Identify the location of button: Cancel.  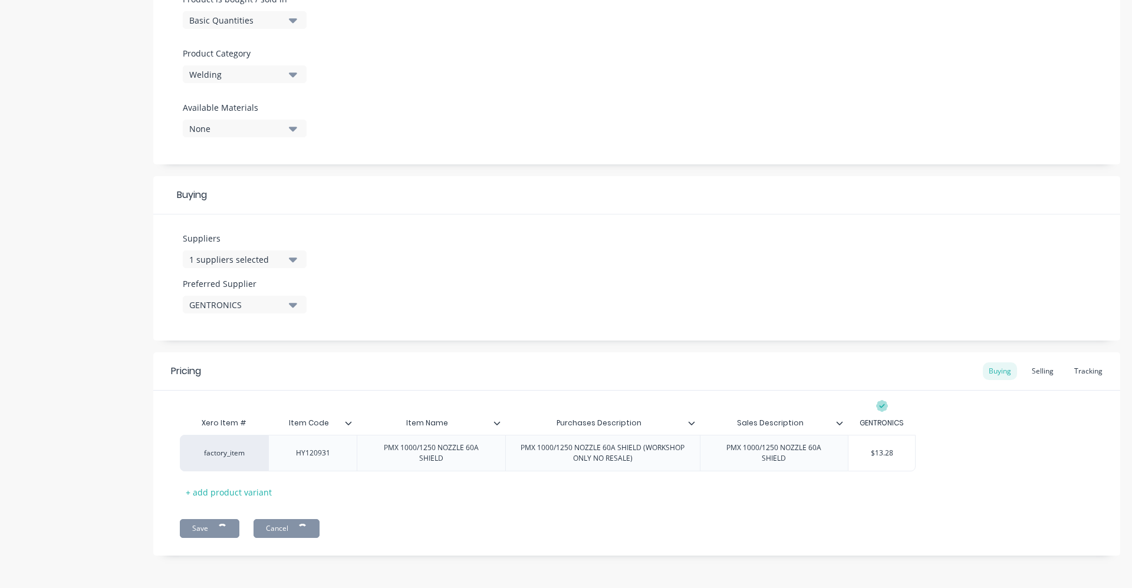
(286, 529).